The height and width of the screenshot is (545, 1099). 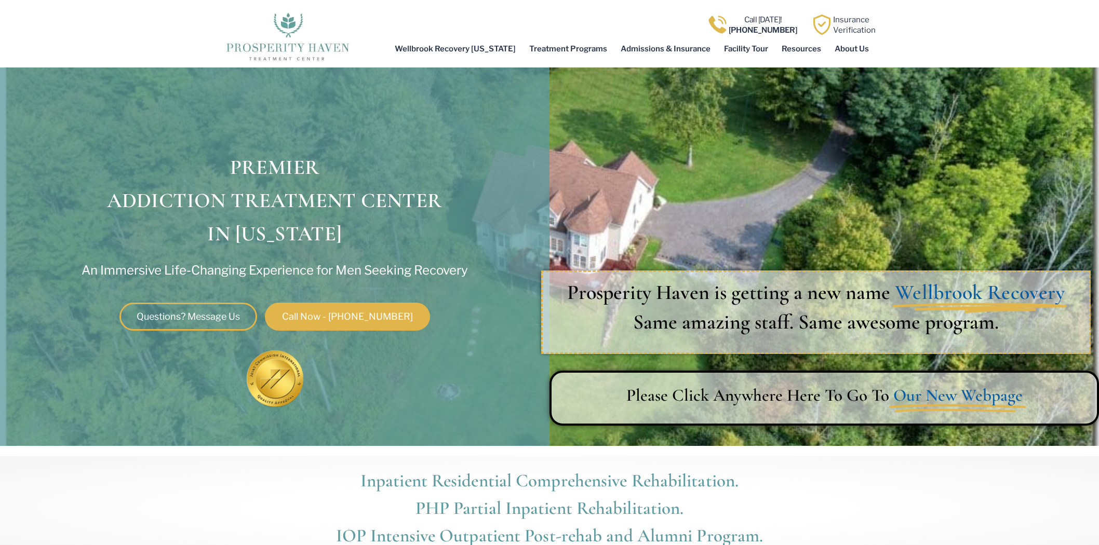 I want to click on a: Questions? Message Us, so click(x=188, y=317).